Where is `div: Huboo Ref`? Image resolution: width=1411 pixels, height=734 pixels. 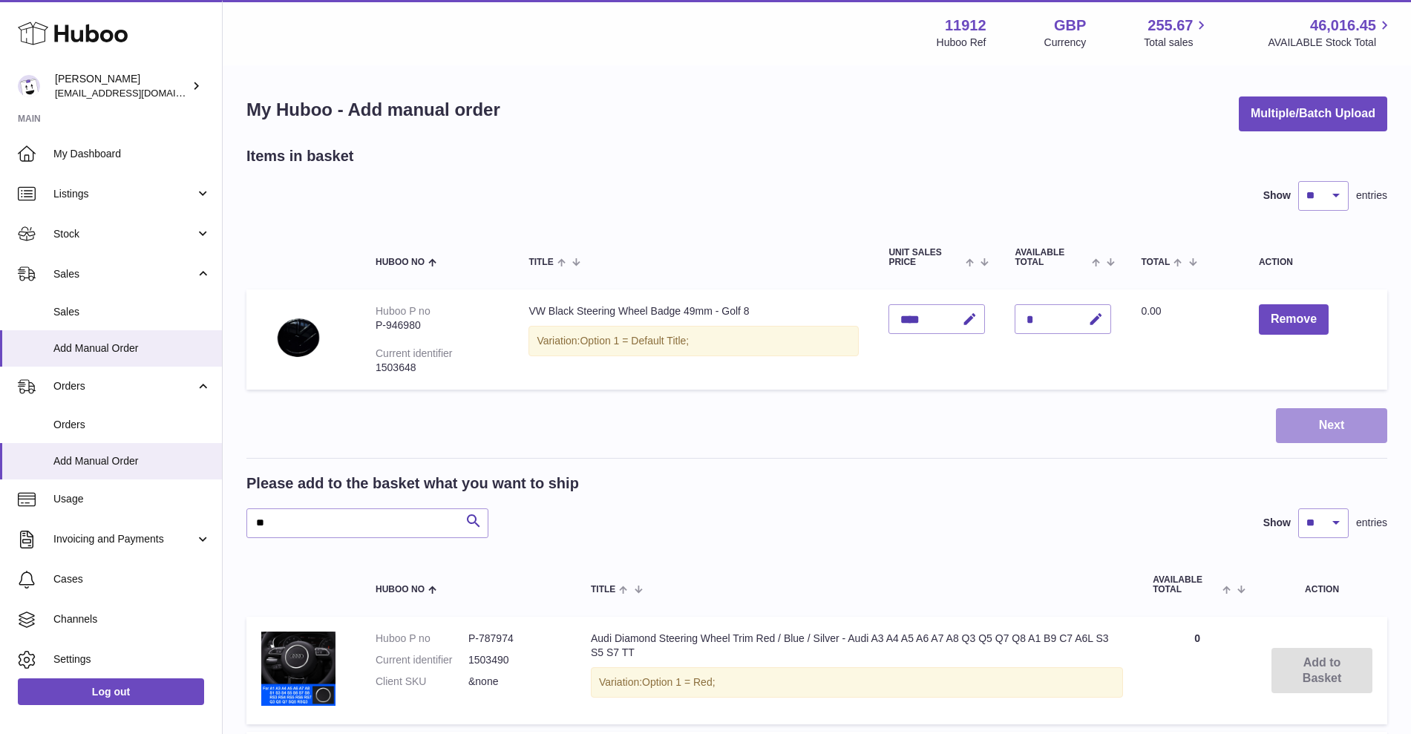 div: Huboo Ref is located at coordinates (961, 42).